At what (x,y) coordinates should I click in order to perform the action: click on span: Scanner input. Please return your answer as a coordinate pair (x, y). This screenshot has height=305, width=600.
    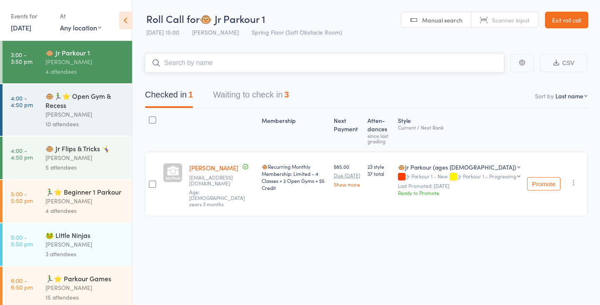
    Looking at the image, I should click on (511, 20).